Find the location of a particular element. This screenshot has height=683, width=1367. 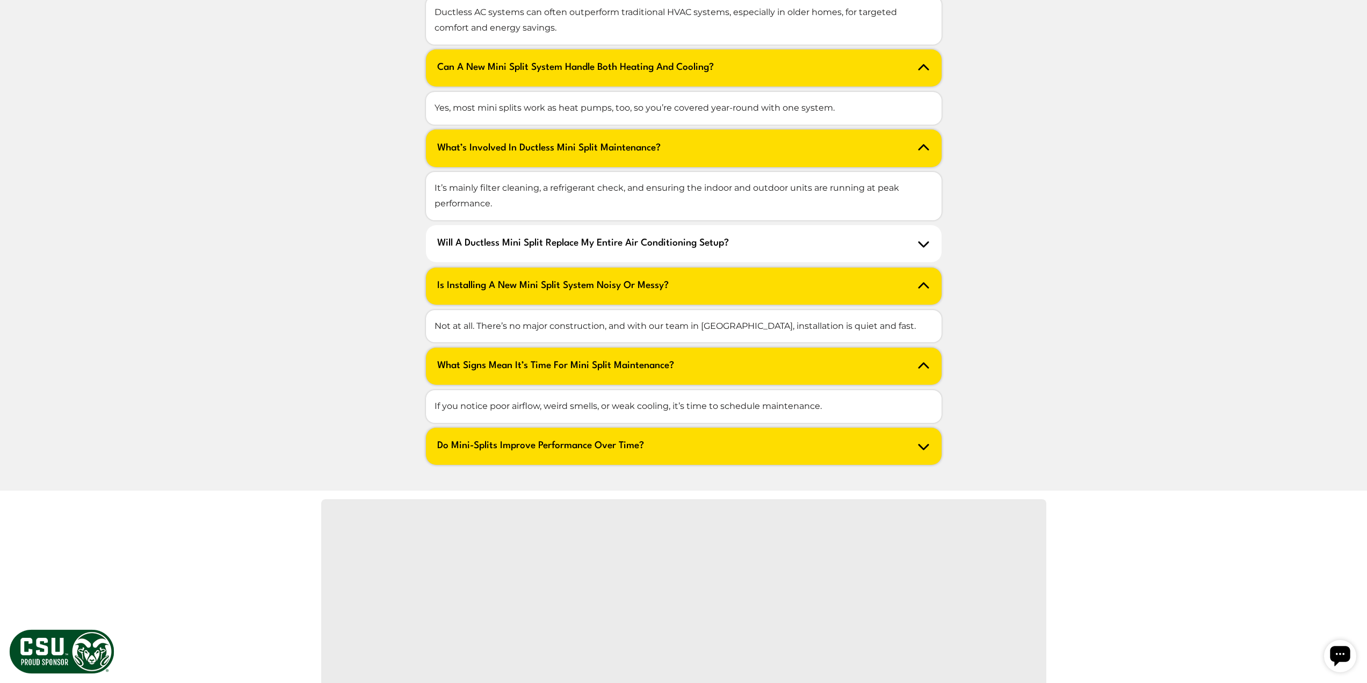

h2: What’s involved in ductless mini split maintenance? is located at coordinates (684, 148).